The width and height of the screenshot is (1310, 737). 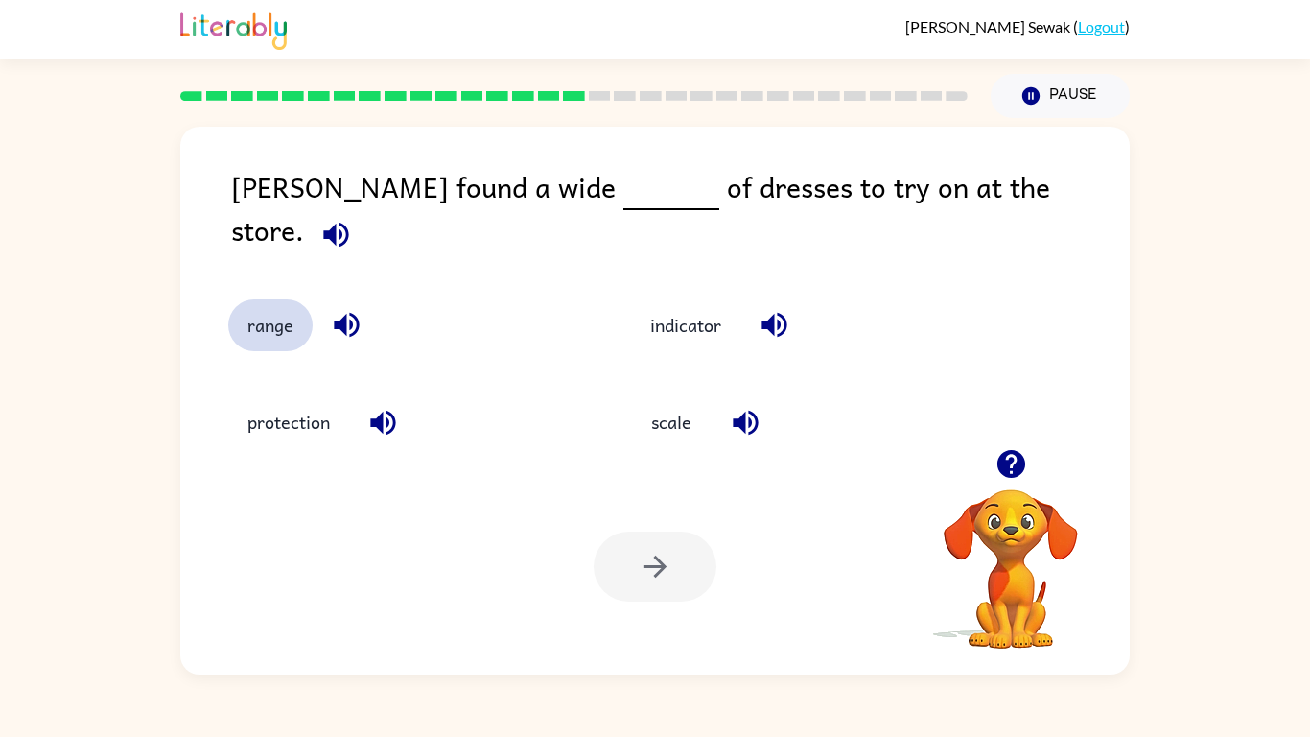 What do you see at coordinates (1011, 555) in the screenshot?
I see `video: Your browser must support playing .mp4 files to use Literably. Please try using another browser.` at bounding box center [1011, 555].